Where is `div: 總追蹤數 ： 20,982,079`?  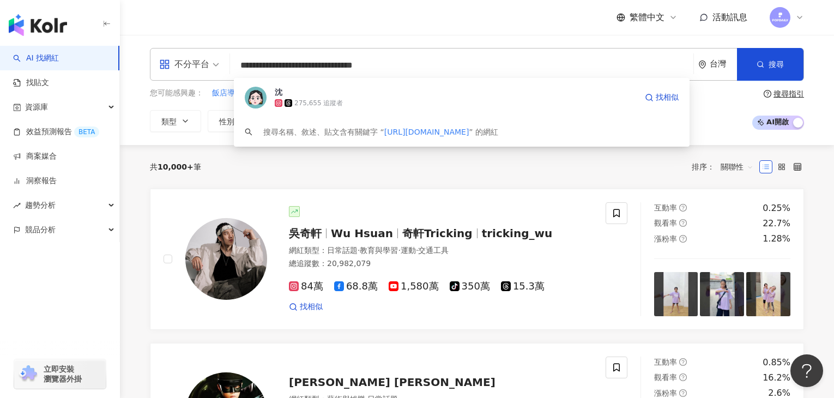 div: 總追蹤數 ： 20,982,079 is located at coordinates (440, 264).